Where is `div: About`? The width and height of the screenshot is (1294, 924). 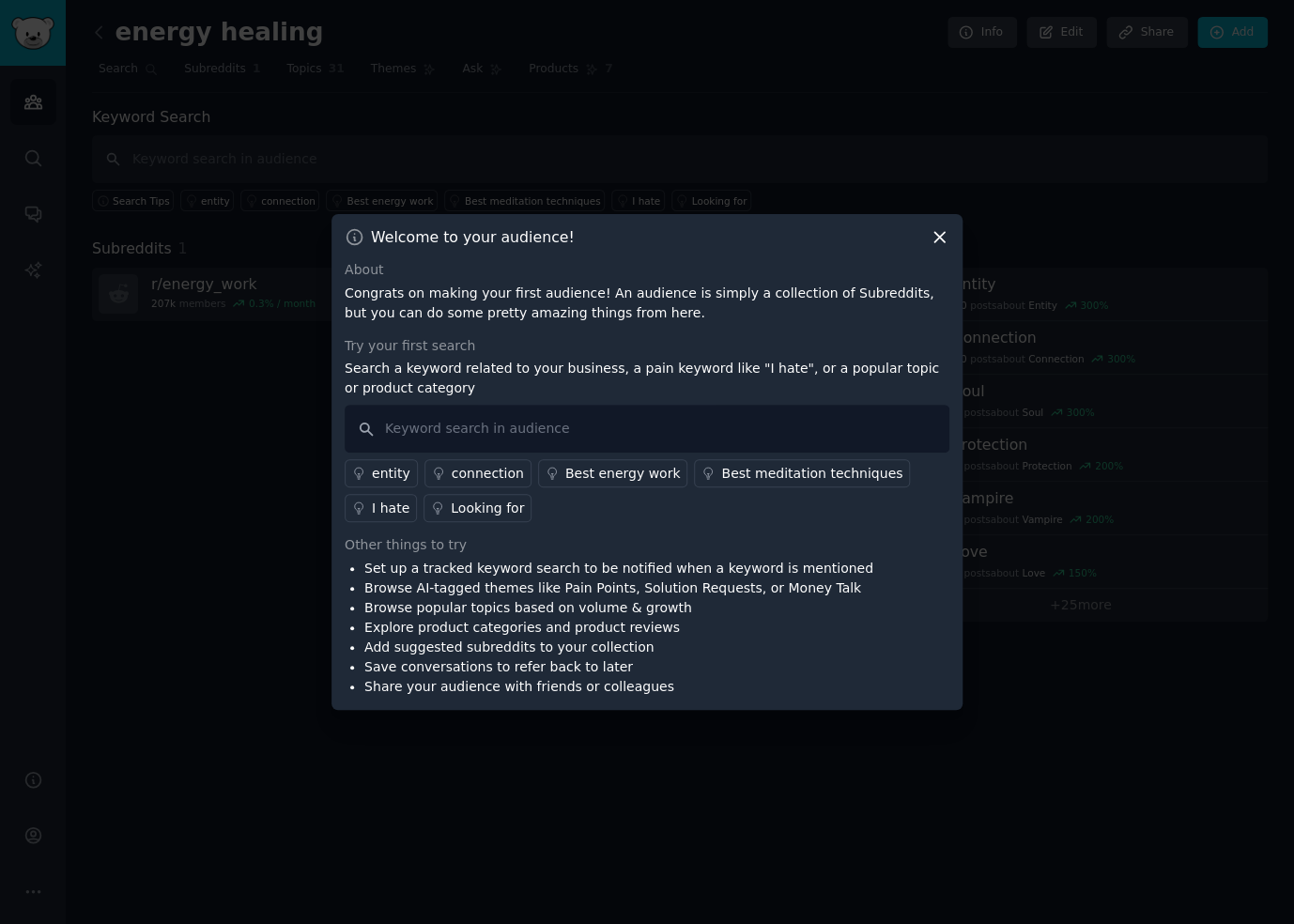
div: About is located at coordinates (647, 269).